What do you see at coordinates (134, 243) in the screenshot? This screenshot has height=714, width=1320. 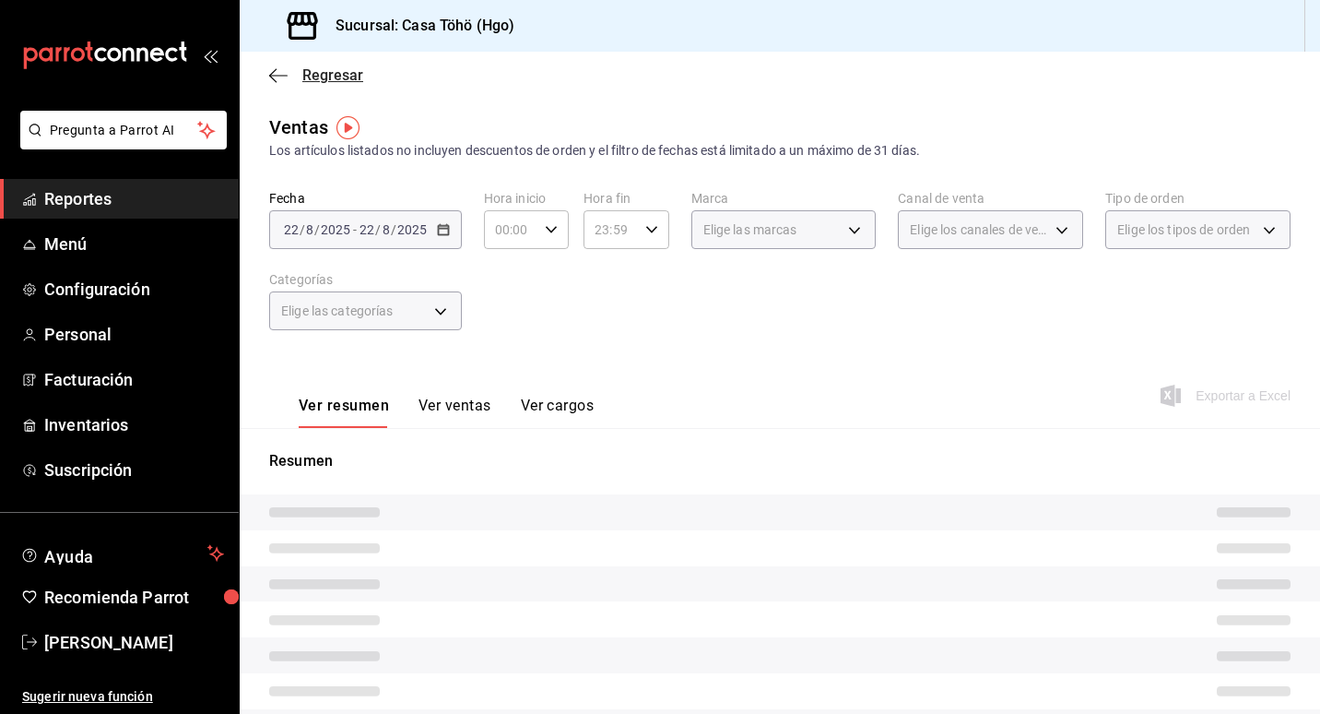 I see `span: Menú` at bounding box center [134, 243].